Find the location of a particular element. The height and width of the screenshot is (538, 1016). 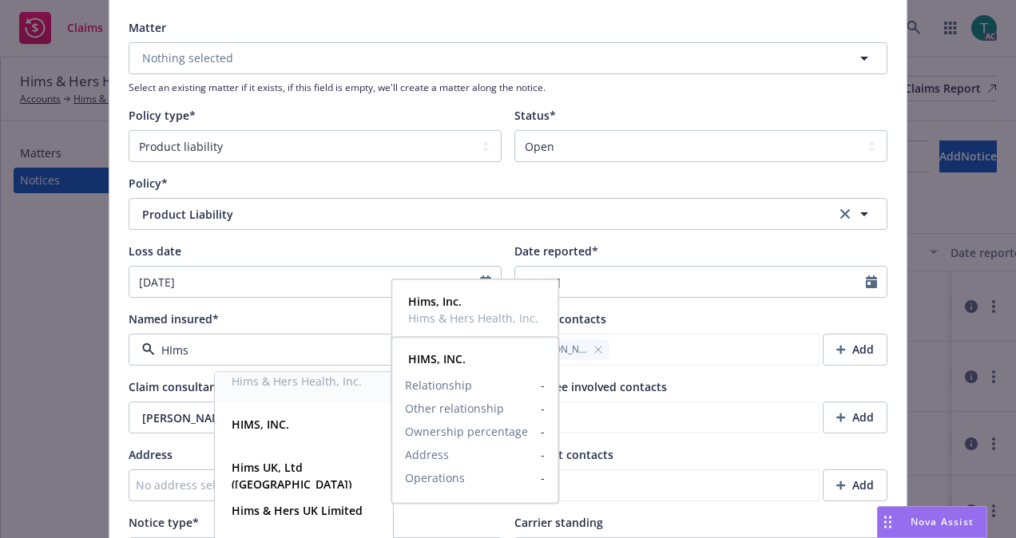

button: No address selected is located at coordinates (315, 486).